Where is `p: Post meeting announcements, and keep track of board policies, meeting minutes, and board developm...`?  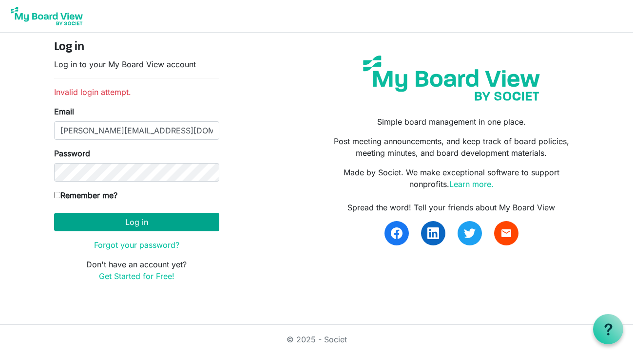 p: Post meeting announcements, and keep track of board policies, meeting minutes, and board developm... is located at coordinates (451, 147).